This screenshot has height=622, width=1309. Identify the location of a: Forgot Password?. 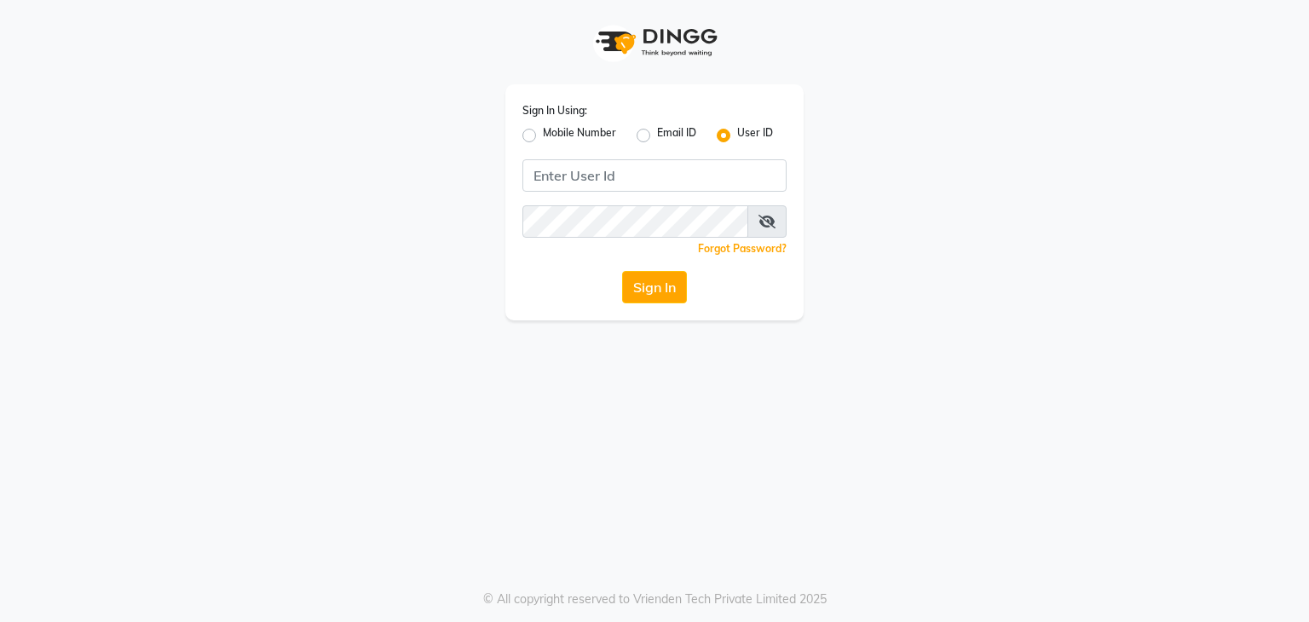
(742, 248).